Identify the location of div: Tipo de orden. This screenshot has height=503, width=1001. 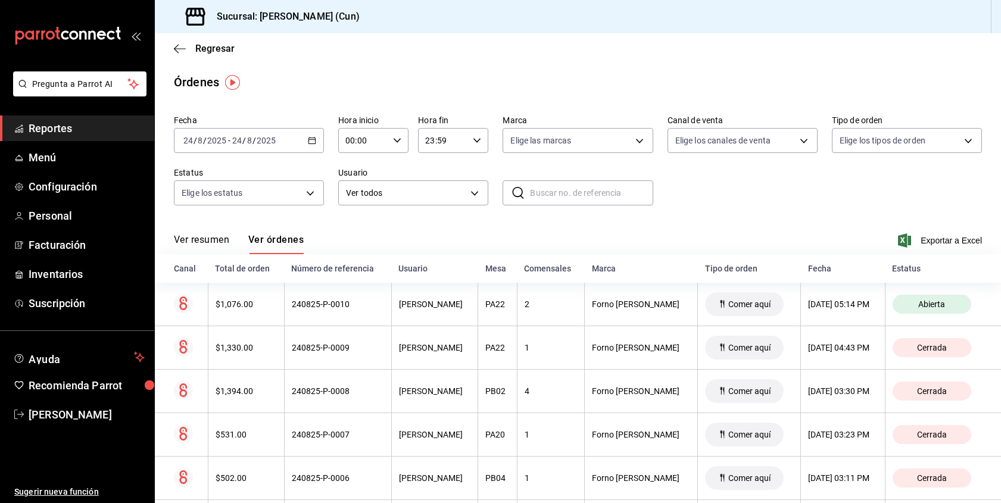
(749, 269).